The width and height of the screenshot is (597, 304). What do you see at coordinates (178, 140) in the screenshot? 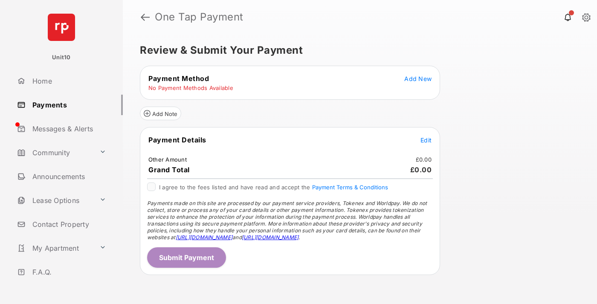
I see `span: Payment Details` at bounding box center [178, 140].